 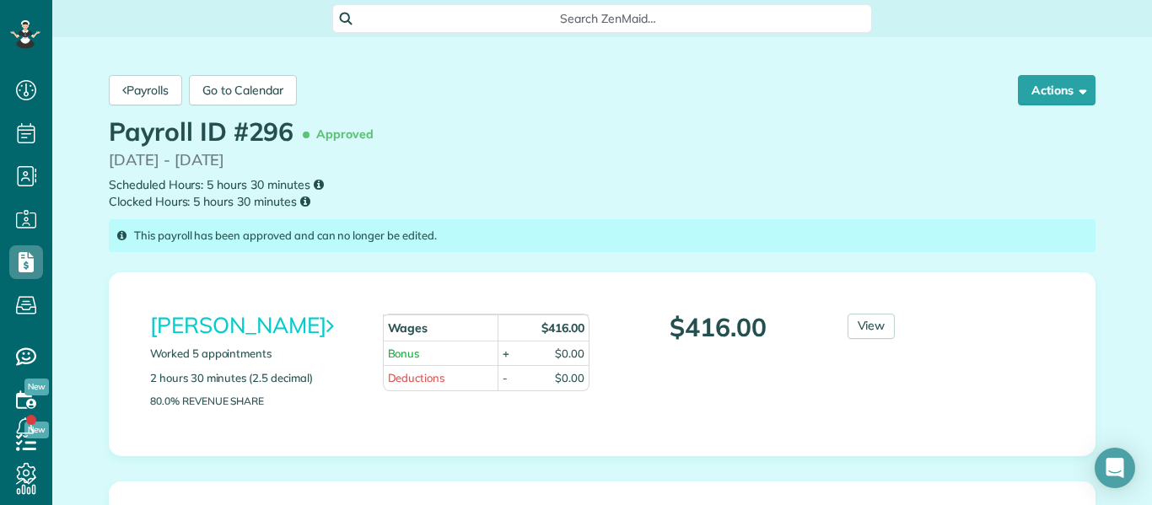 I want to click on p: 2 hours 30 minutes (2.5 decimal), so click(x=254, y=378).